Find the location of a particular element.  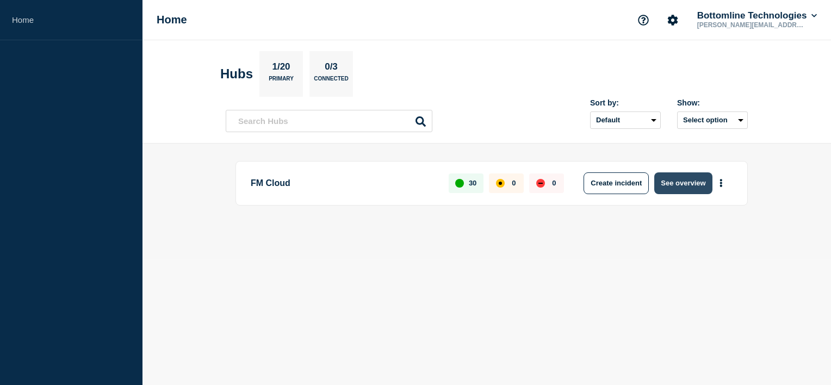

input: Search Hubs is located at coordinates (329, 121).